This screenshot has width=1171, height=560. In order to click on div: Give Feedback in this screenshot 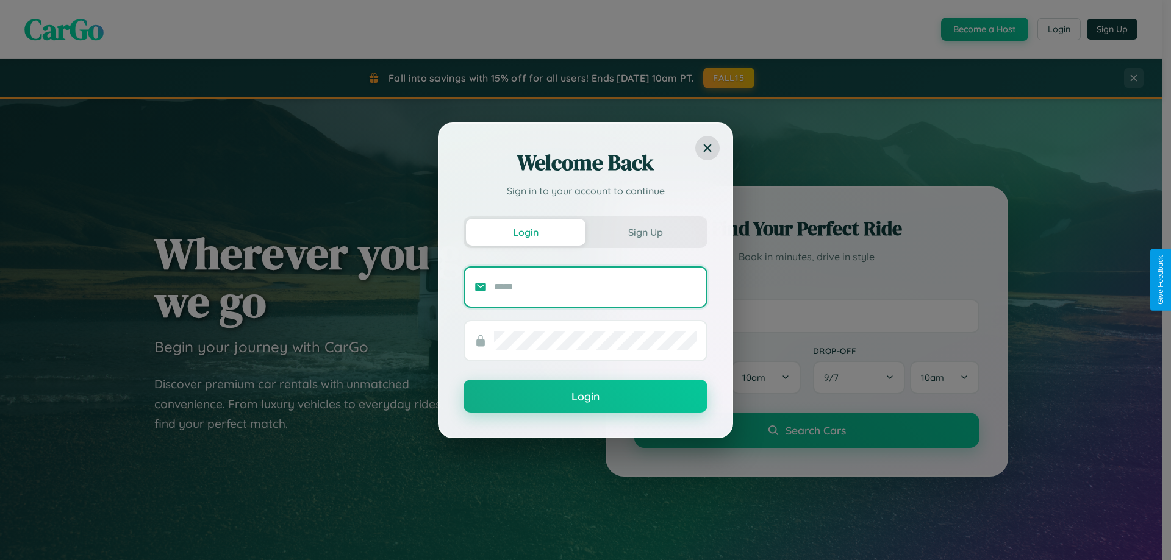, I will do `click(1160, 280)`.